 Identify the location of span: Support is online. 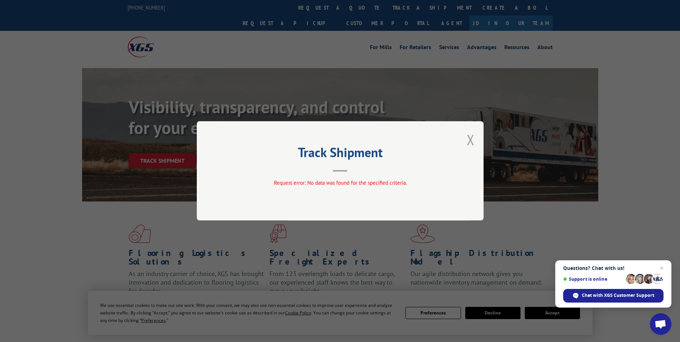
(593, 279).